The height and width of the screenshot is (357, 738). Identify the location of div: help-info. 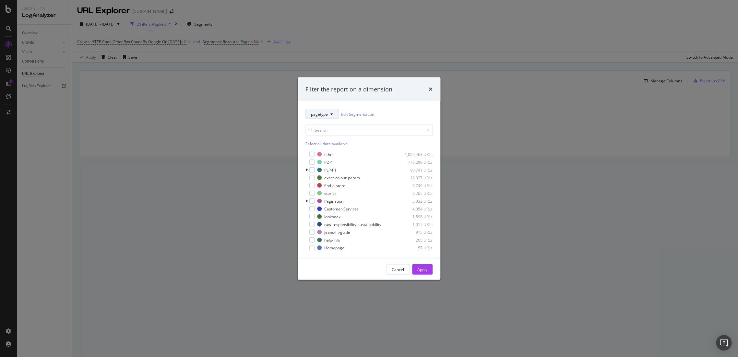
(332, 240).